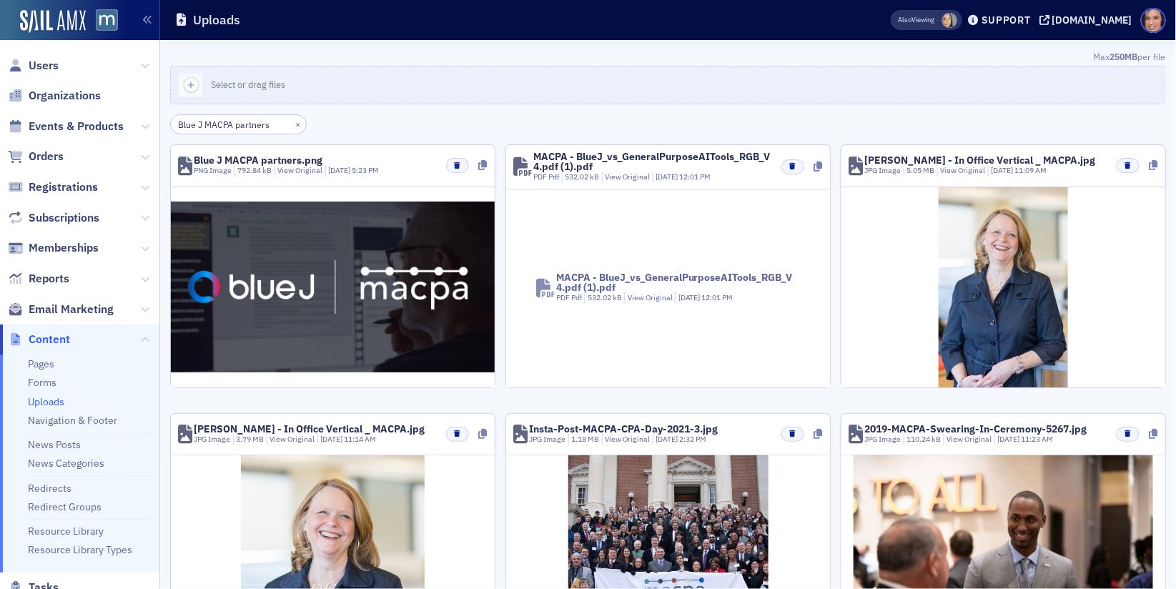 The width and height of the screenshot is (1176, 589). What do you see at coordinates (1005, 20) in the screenshot?
I see `div: Support` at bounding box center [1005, 20].